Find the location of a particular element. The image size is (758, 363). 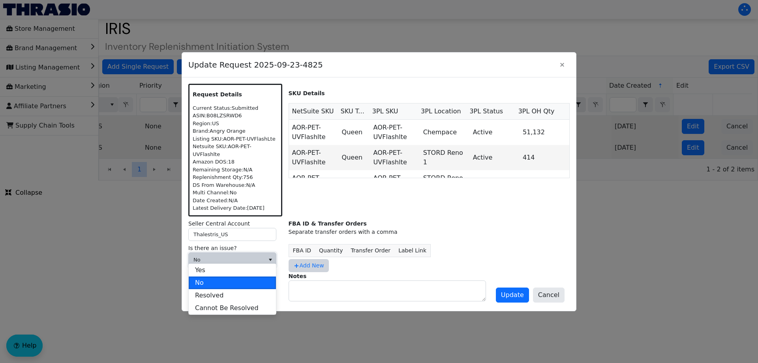

span: Resolved is located at coordinates (209, 295).